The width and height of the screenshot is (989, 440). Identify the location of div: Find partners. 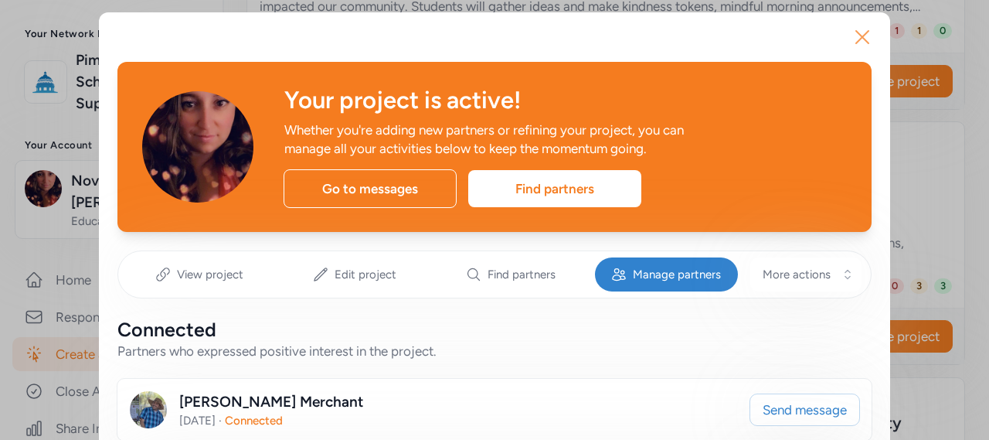
(555, 189).